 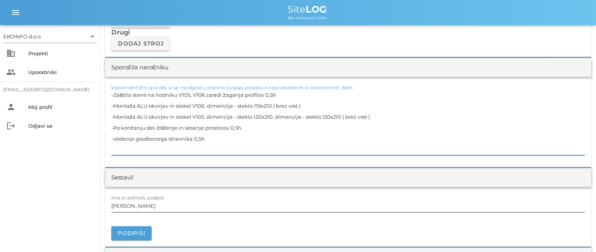 What do you see at coordinates (61, 53) in the screenshot?
I see `div: Projekti` at bounding box center [61, 53].